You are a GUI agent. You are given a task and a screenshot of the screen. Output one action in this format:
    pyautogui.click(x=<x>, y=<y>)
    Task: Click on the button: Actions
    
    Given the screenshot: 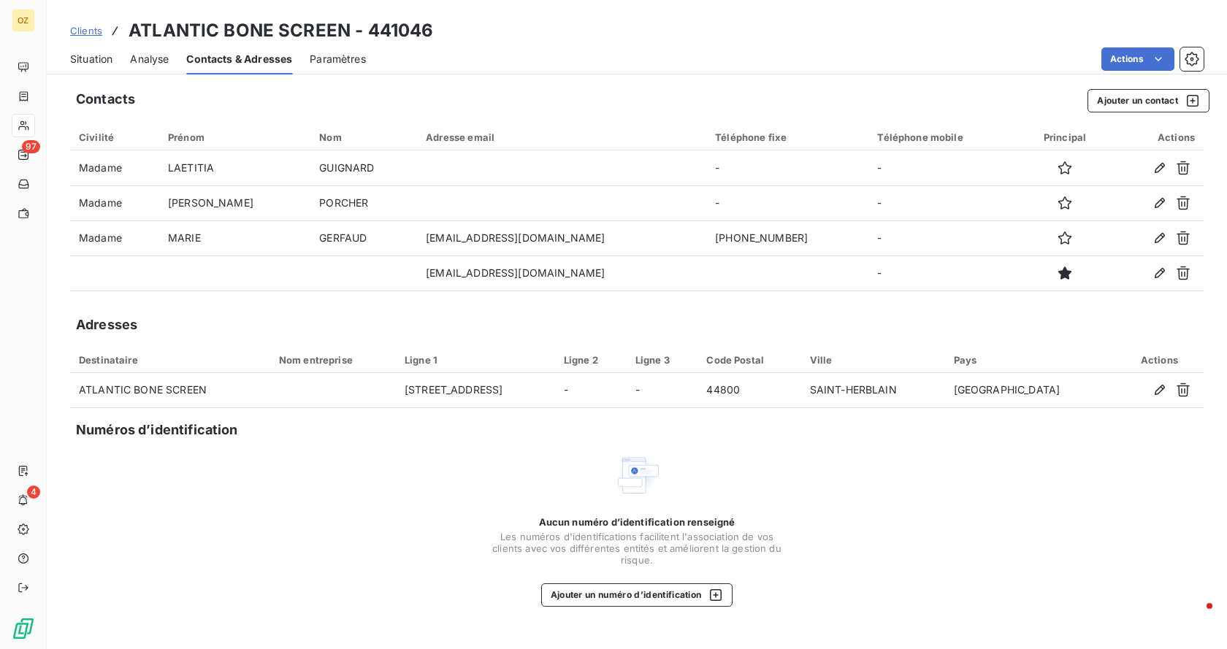 What is the action you would take?
    pyautogui.click(x=1138, y=59)
    